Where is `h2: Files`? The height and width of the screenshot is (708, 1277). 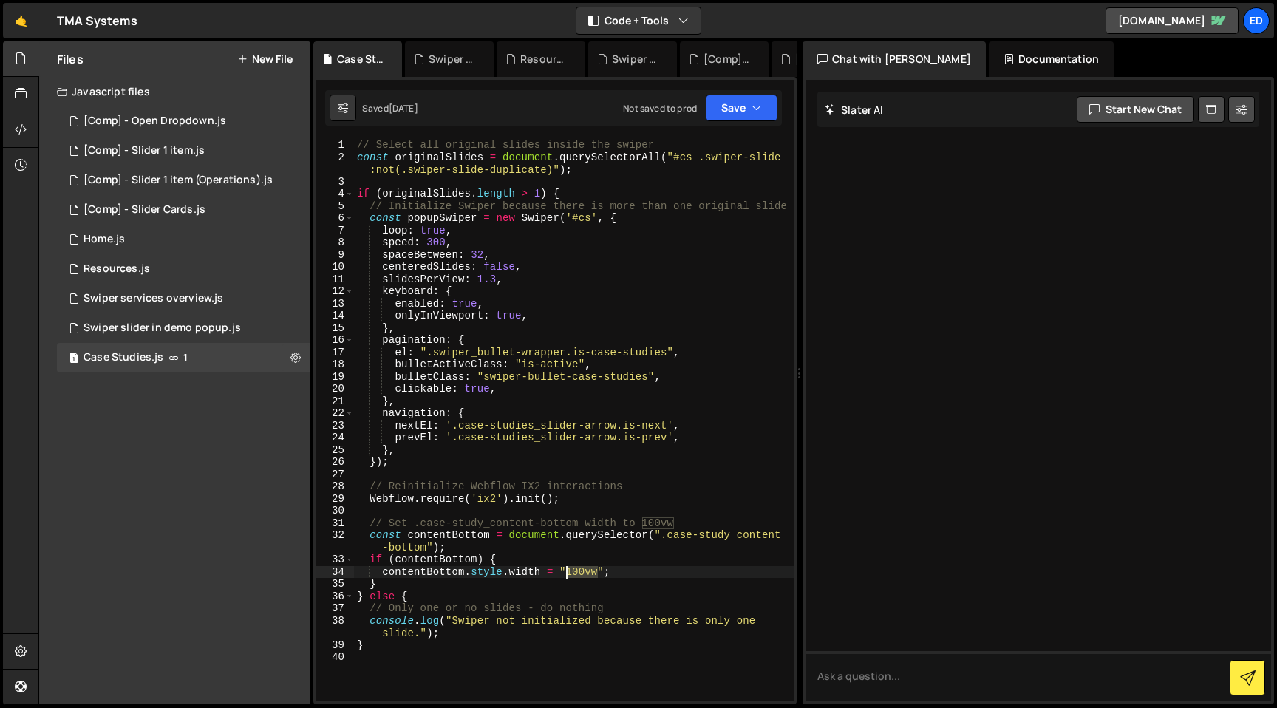
h2: Files is located at coordinates (70, 59).